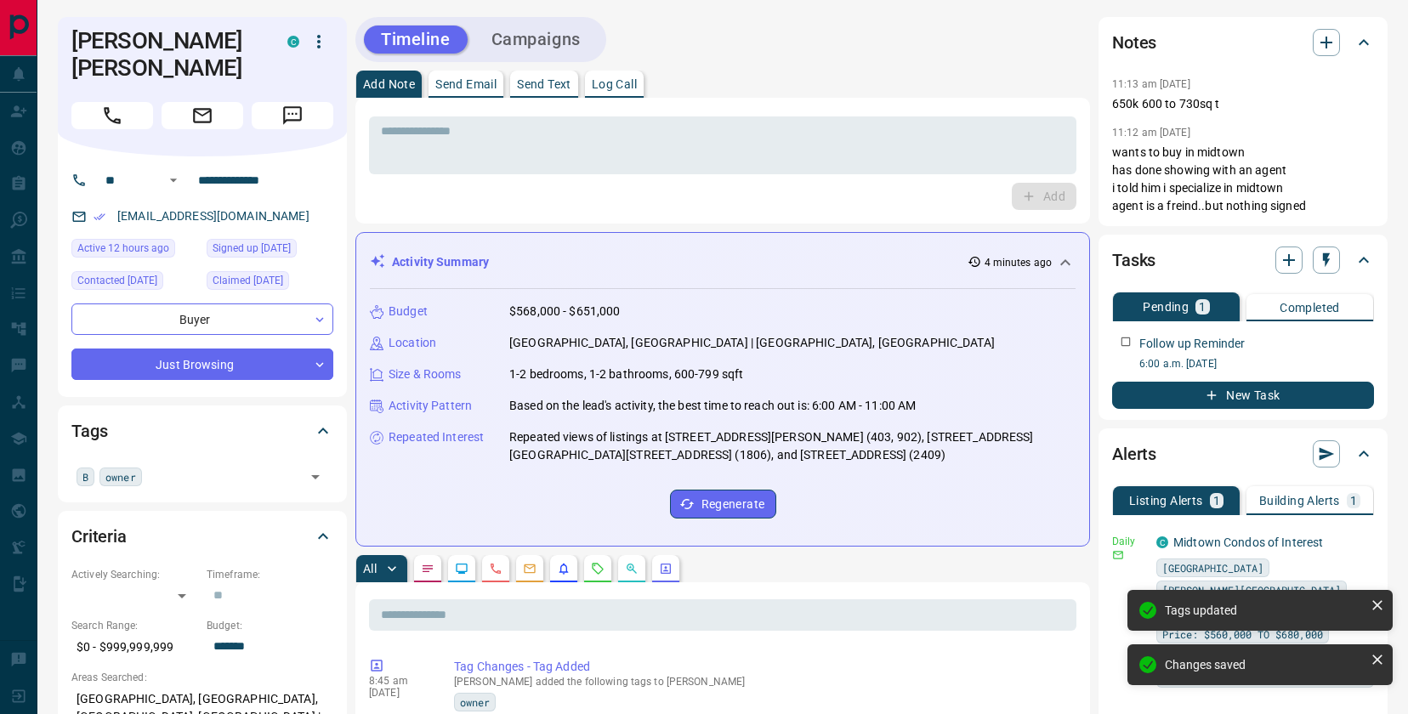 This screenshot has width=1408, height=714. I want to click on div: Sun Mar 03 2019, so click(269, 251).